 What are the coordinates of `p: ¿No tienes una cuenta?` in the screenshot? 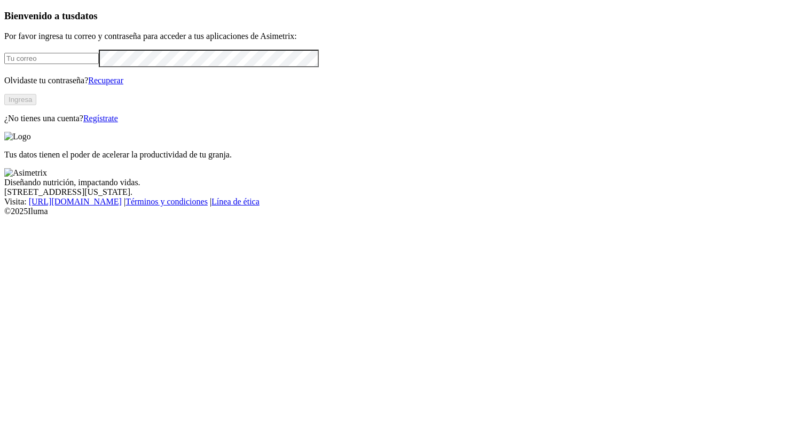 It's located at (392, 118).